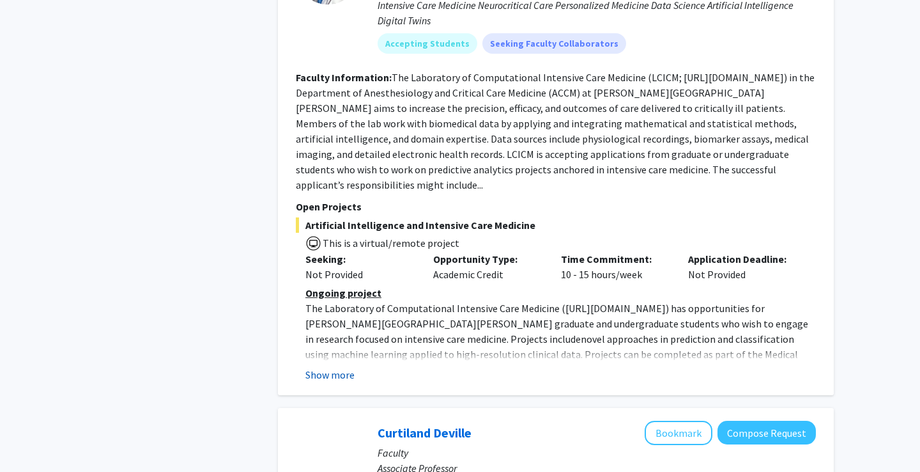 The width and height of the screenshot is (920, 472). What do you see at coordinates (424, 432) in the screenshot?
I see `a: Curtiland Deville` at bounding box center [424, 432].